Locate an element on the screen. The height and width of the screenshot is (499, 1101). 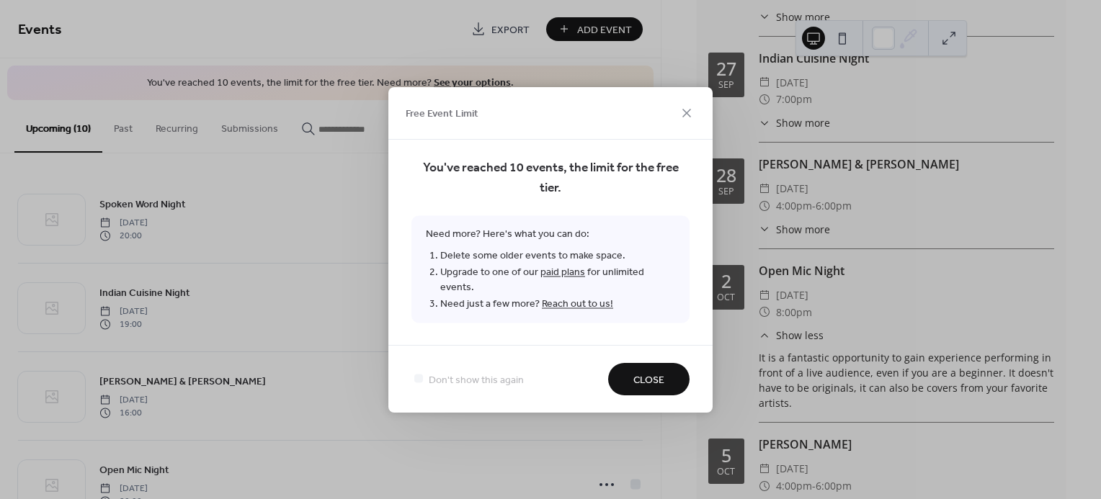
li: Delete some older events to make space. is located at coordinates (558, 255).